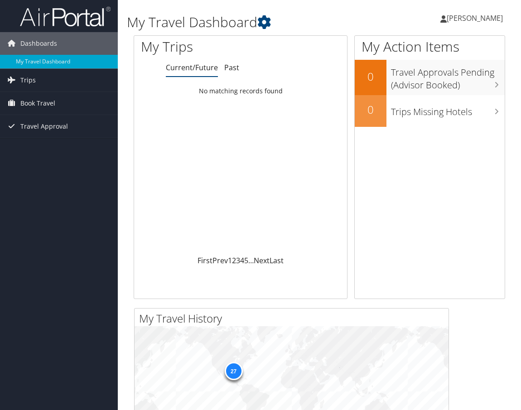 Image resolution: width=521 pixels, height=410 pixels. Describe the element at coordinates (38, 103) in the screenshot. I see `span: Book Travel` at that location.